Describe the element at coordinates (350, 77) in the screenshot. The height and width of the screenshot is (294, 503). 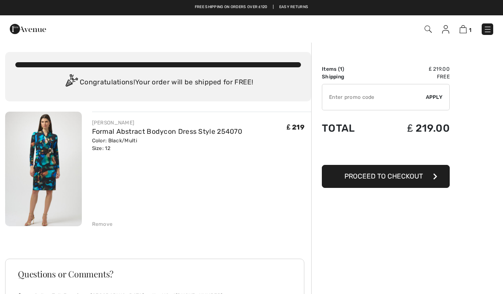
I see `td: Shipping` at that location.